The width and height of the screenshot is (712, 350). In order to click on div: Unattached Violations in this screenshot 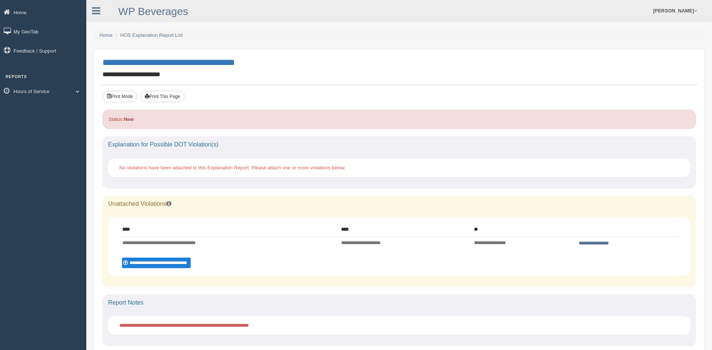, I will do `click(399, 204)`.